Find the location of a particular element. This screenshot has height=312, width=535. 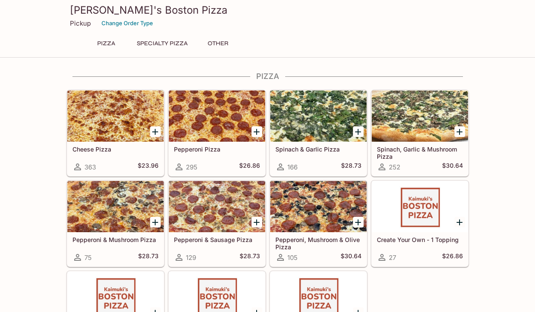

button: Specialty Pizza is located at coordinates (162, 44).